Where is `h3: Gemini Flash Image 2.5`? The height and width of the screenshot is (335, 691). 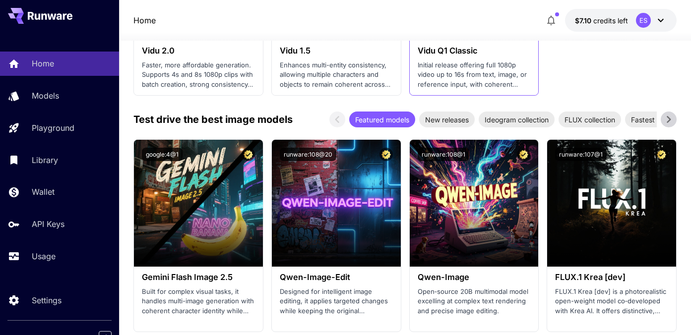
h3: Gemini Flash Image 2.5 is located at coordinates (198, 277).